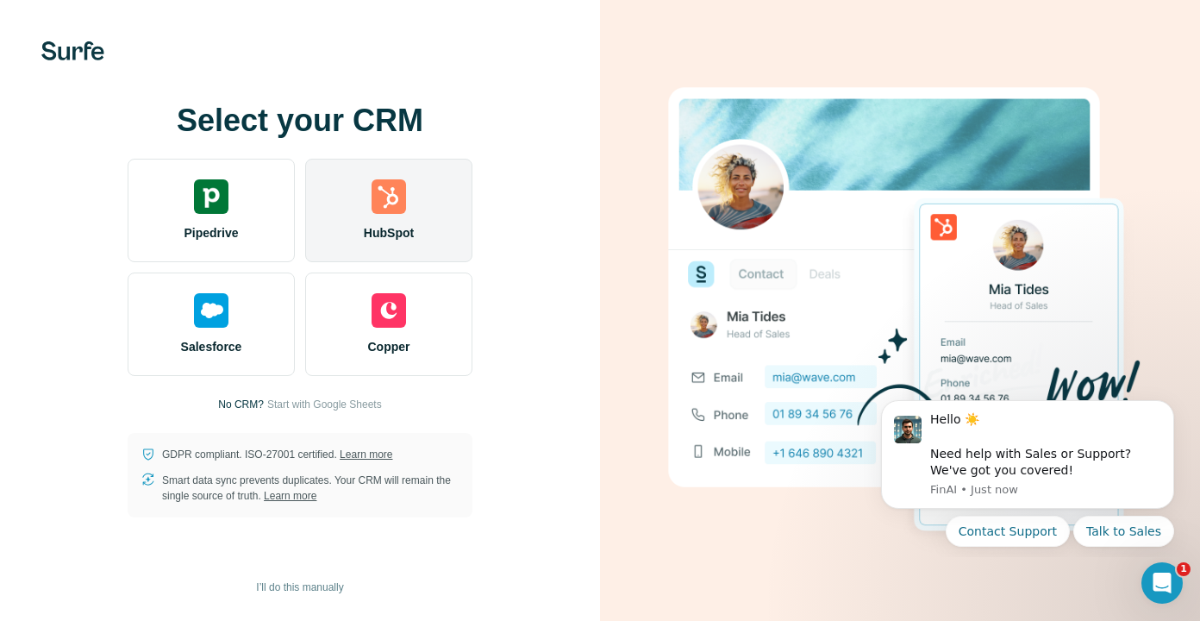  I want to click on button: Quick reply: Contact Support, so click(153, 147).